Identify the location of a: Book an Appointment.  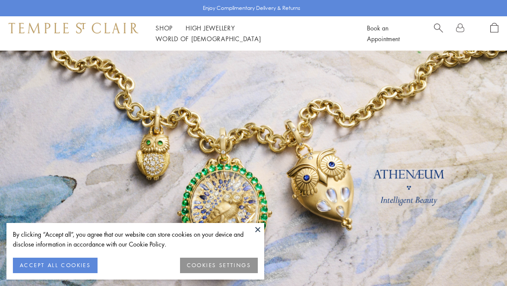
(383, 33).